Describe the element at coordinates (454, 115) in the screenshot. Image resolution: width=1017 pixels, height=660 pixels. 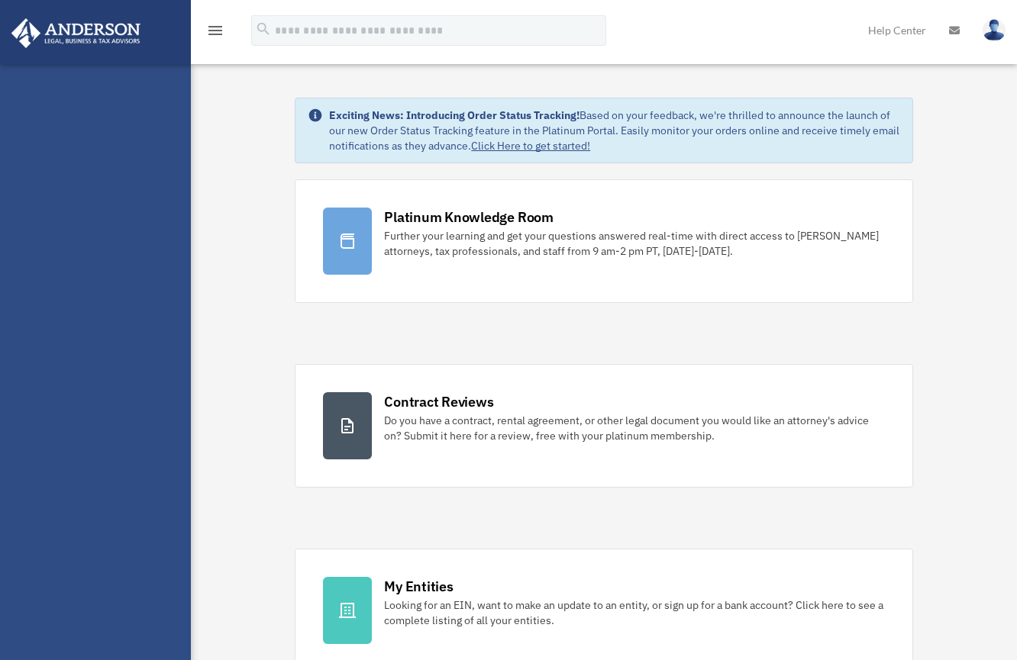
I see `strong: Exciting News: Introducing Order Status Tracking!` at that location.